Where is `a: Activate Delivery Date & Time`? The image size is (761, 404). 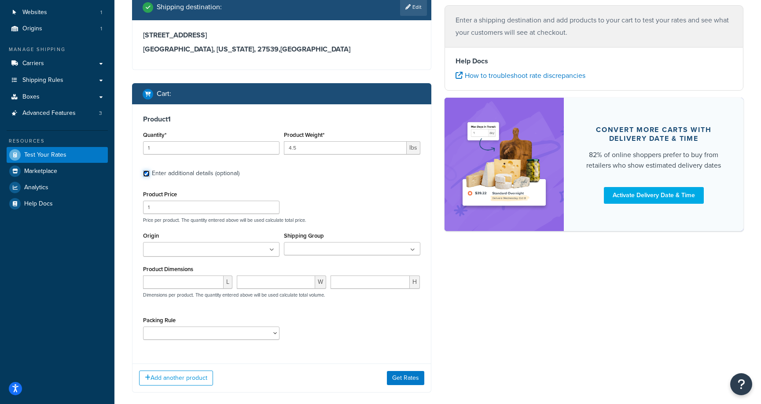 a: Activate Delivery Date & Time is located at coordinates (654, 195).